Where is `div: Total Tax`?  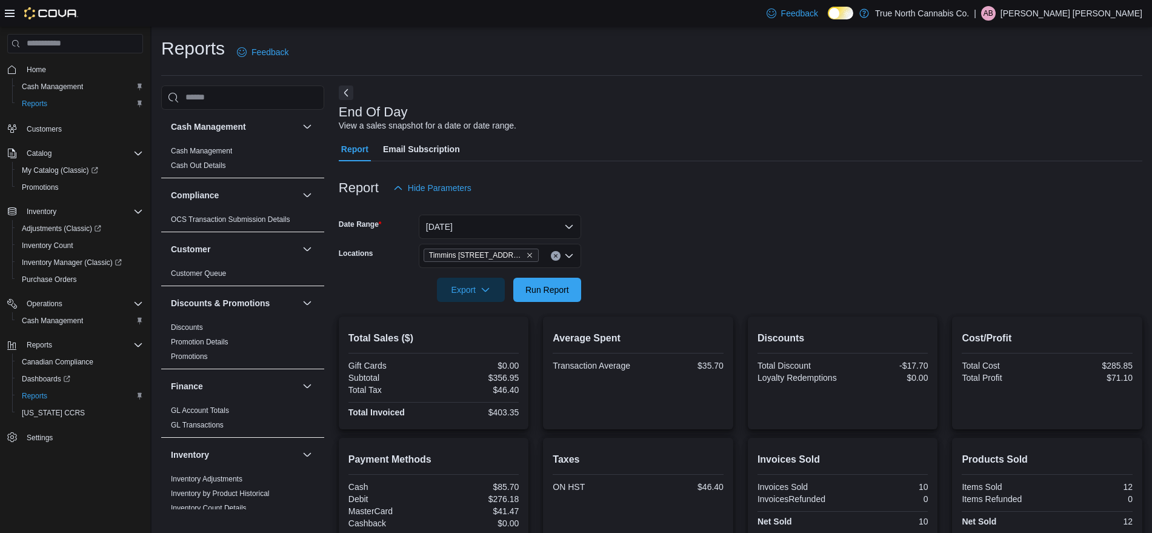 div: Total Tax is located at coordinates (390, 390).